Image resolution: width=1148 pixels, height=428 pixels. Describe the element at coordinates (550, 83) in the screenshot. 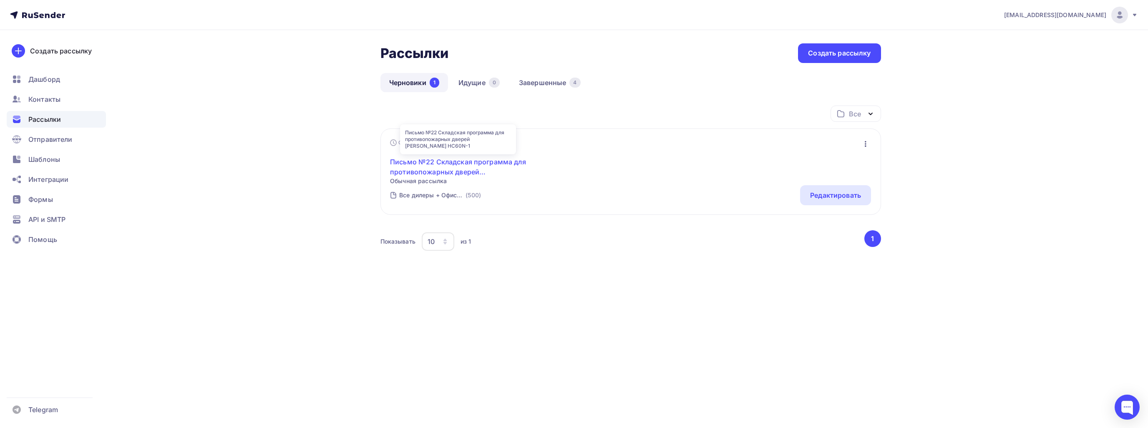

I see `a: Завершенные4` at that location.